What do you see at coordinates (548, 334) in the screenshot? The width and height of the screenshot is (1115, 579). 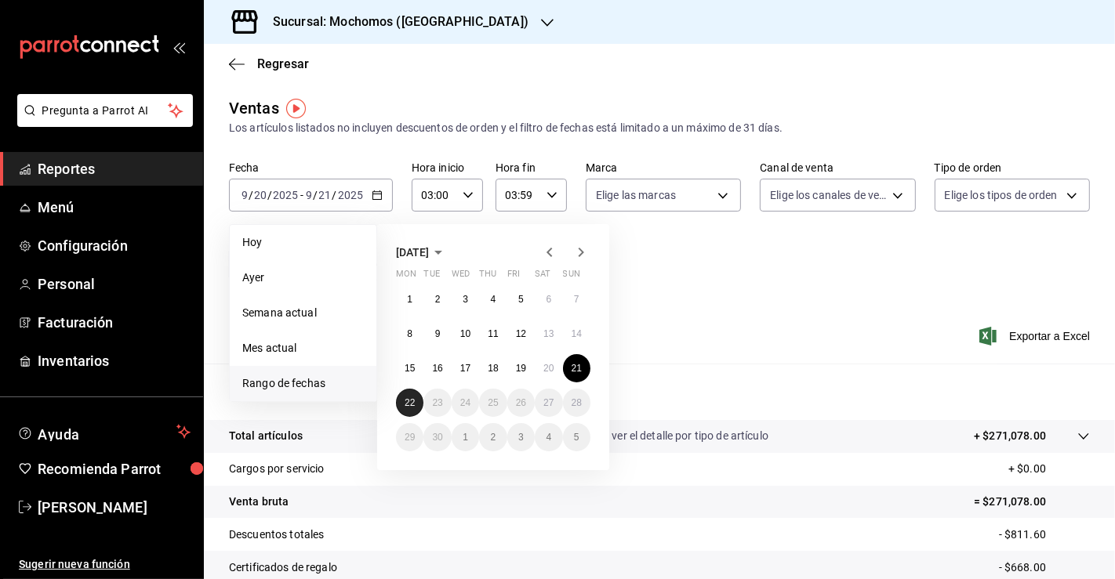 I see `button: September 13, 2025` at bounding box center [548, 334].